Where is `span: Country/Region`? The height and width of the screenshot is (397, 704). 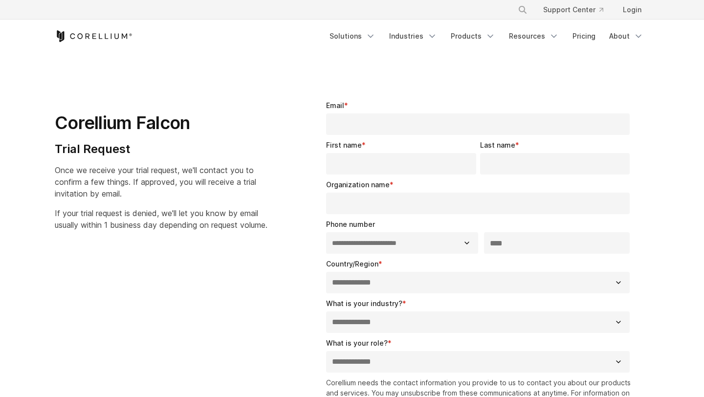 span: Country/Region is located at coordinates (352, 263).